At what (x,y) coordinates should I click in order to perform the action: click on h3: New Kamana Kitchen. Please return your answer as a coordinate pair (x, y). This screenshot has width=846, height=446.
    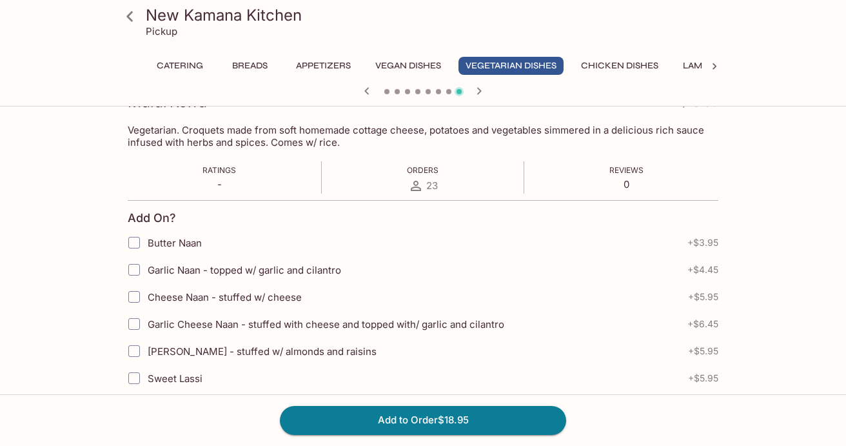
    Looking at the image, I should click on (434, 15).